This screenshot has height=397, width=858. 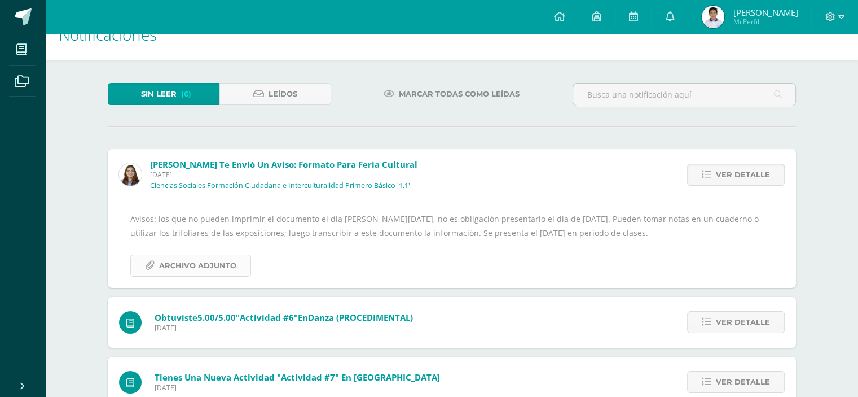 What do you see at coordinates (108, 34) in the screenshot?
I see `span: Notificaciones` at bounding box center [108, 34].